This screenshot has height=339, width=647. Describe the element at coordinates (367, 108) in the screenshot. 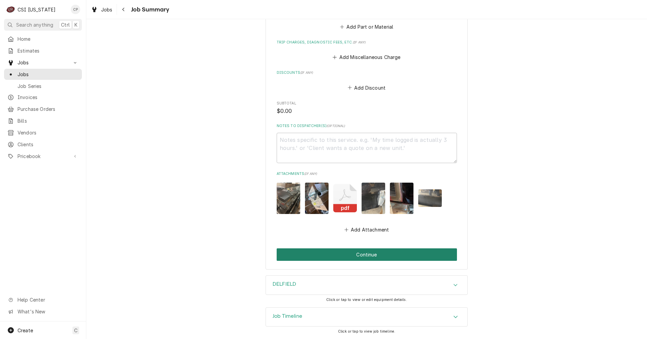

I see `div: Subtotal` at that location.